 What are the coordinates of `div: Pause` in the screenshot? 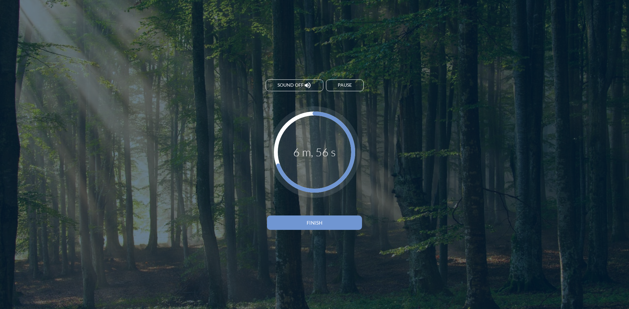 It's located at (345, 85).